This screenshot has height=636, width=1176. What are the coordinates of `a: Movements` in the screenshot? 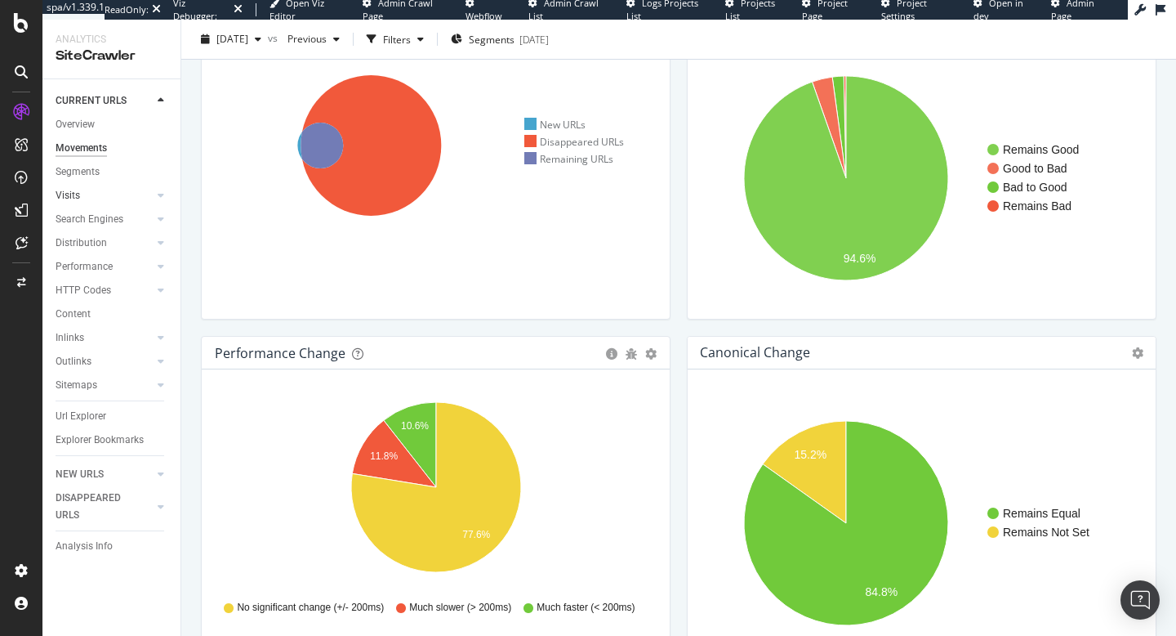 It's located at (112, 148).